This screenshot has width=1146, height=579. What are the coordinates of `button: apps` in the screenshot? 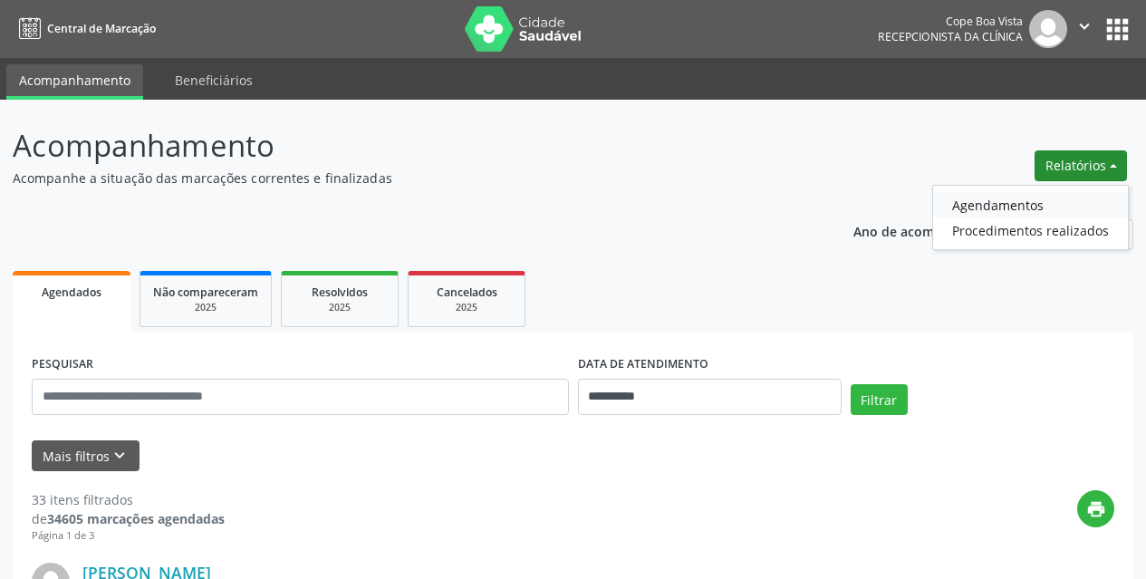 It's located at (1117, 29).